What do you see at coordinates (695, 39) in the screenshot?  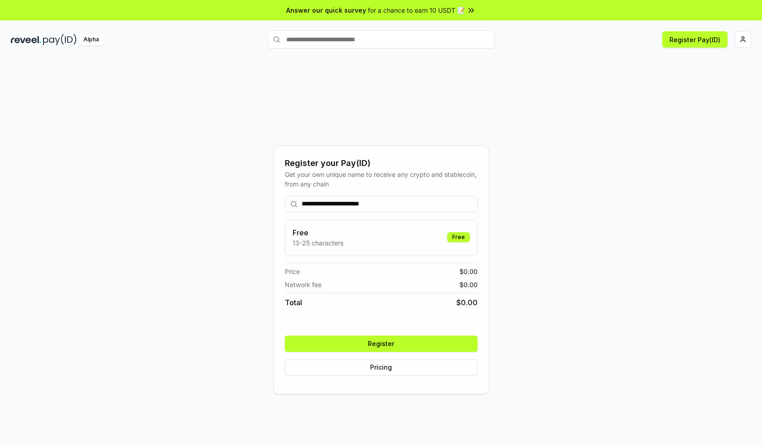 I see `button: Register Pay(ID)` at bounding box center [695, 39].